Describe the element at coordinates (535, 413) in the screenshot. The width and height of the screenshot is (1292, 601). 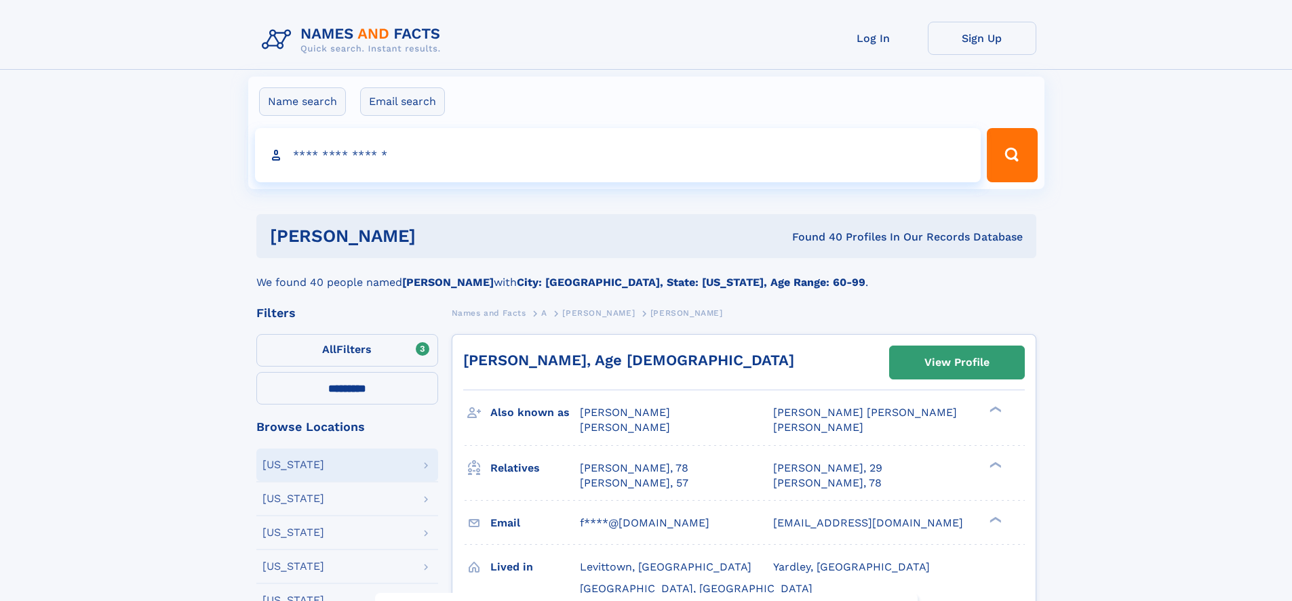
I see `h3: Also known as` at that location.